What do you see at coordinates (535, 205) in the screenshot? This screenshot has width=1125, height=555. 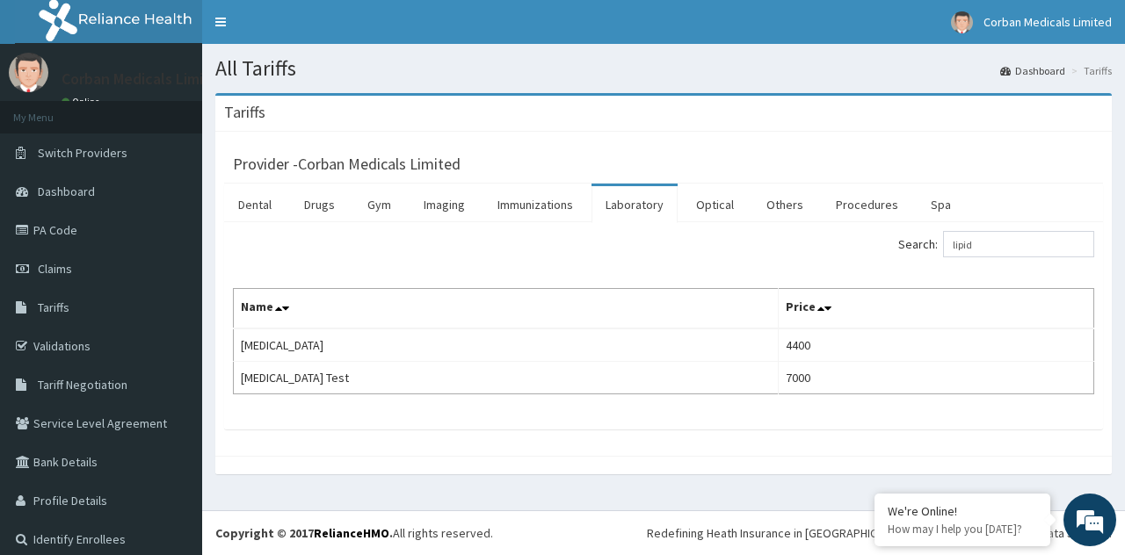 I see `a: Immunizations` at bounding box center [535, 205].